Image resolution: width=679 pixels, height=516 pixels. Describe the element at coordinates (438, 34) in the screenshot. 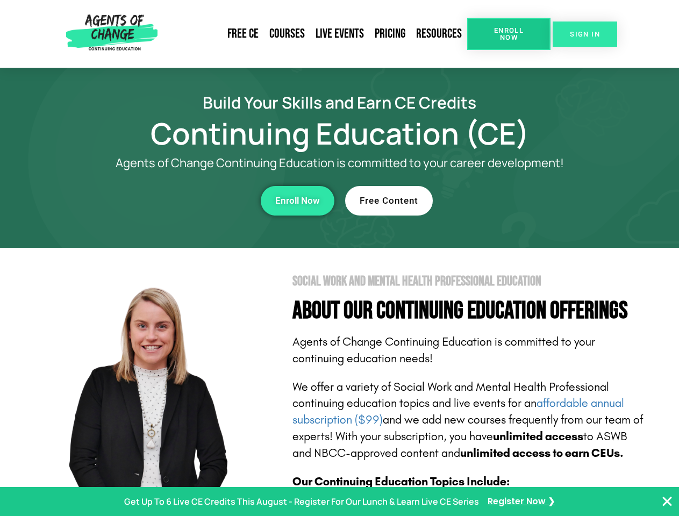

I see `a: Resources` at that location.